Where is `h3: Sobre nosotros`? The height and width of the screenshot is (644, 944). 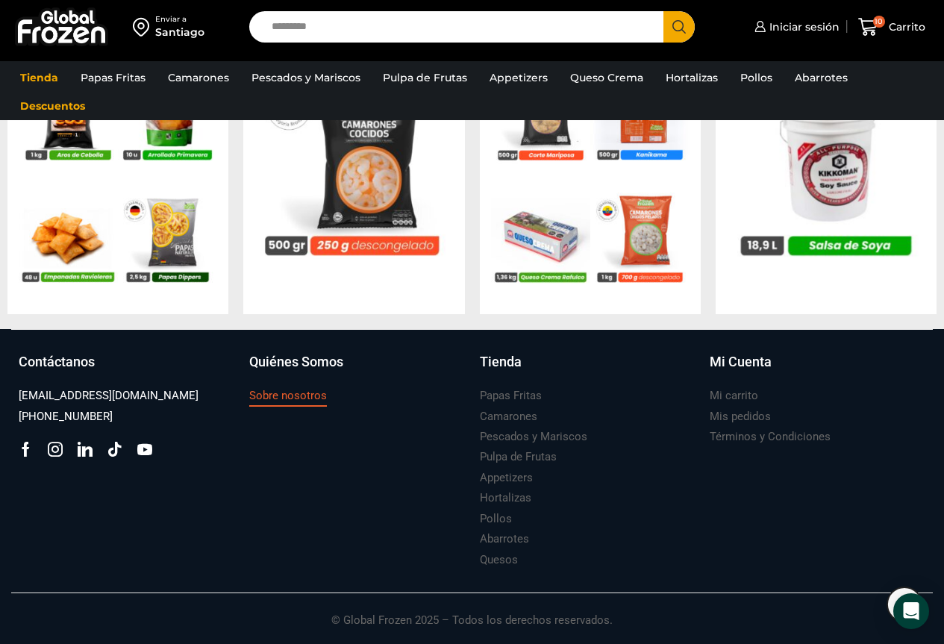 h3: Sobre nosotros is located at coordinates (288, 396).